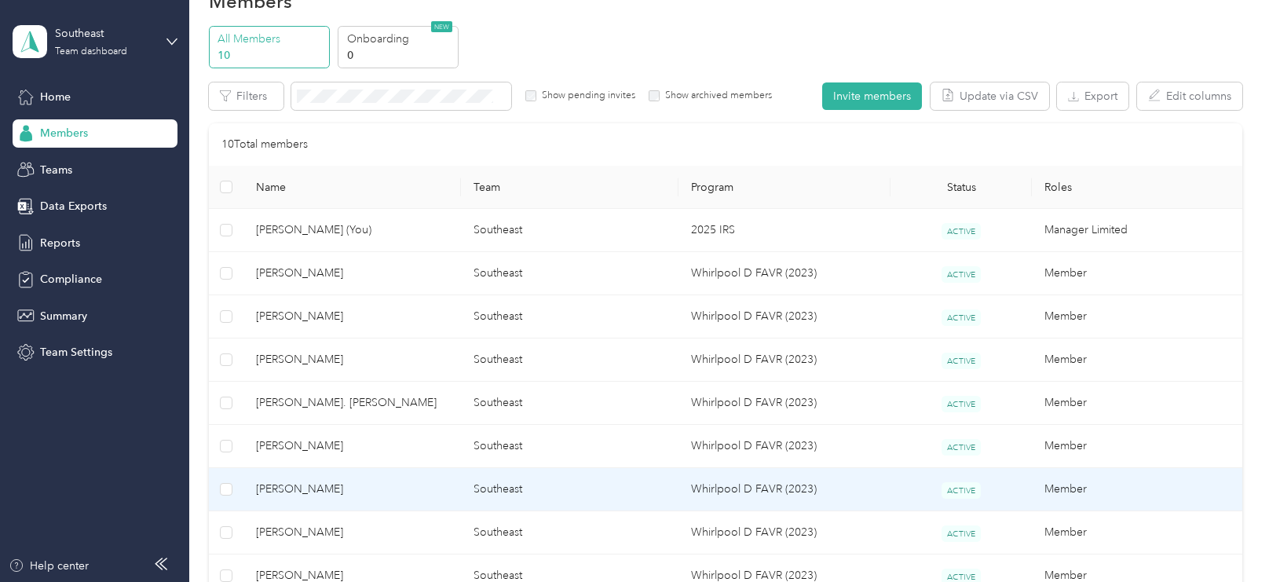 The width and height of the screenshot is (1269, 582). Describe the element at coordinates (352, 532) in the screenshot. I see `td: Jaclyn A. Rubio` at that location.